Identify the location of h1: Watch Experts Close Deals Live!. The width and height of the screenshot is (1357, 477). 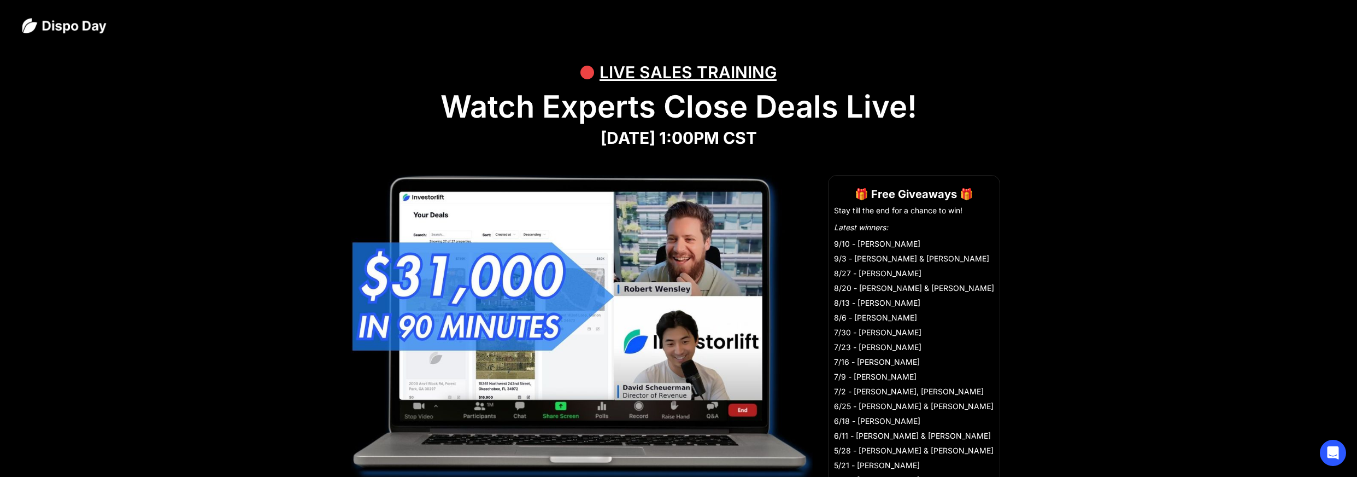
(678, 107).